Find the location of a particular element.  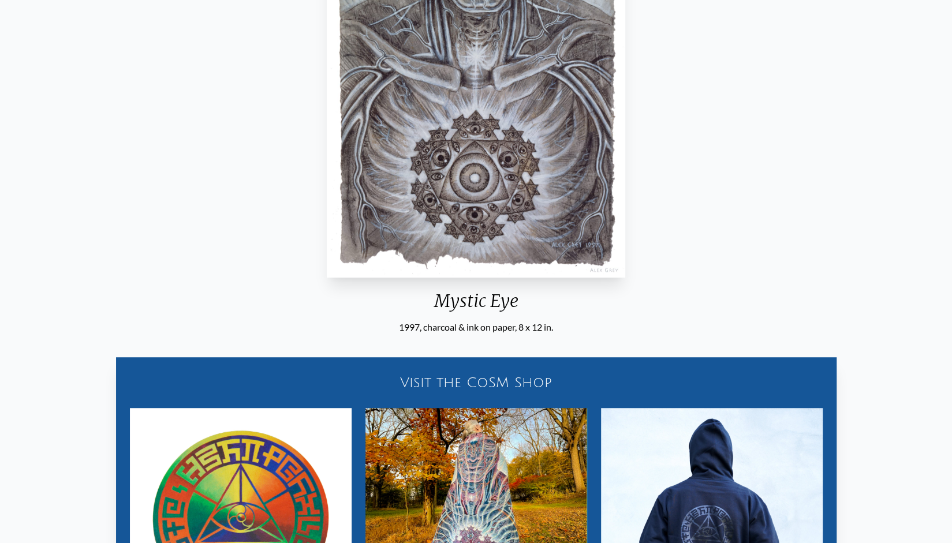

div: Visit the CoSM Shop is located at coordinates (476, 383).